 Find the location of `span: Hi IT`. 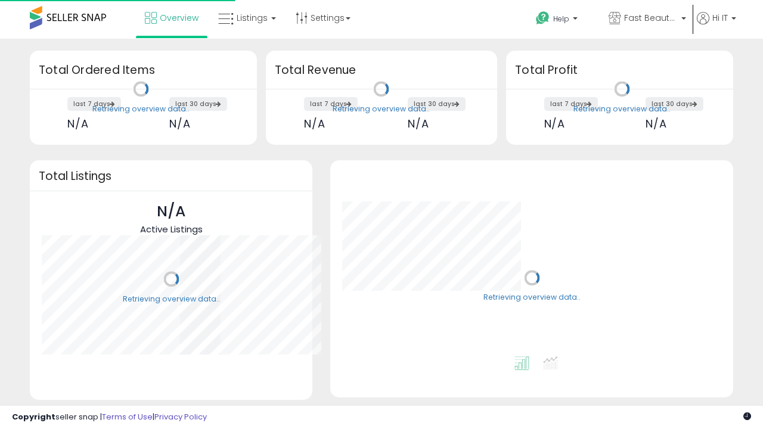

span: Hi IT is located at coordinates (720, 18).